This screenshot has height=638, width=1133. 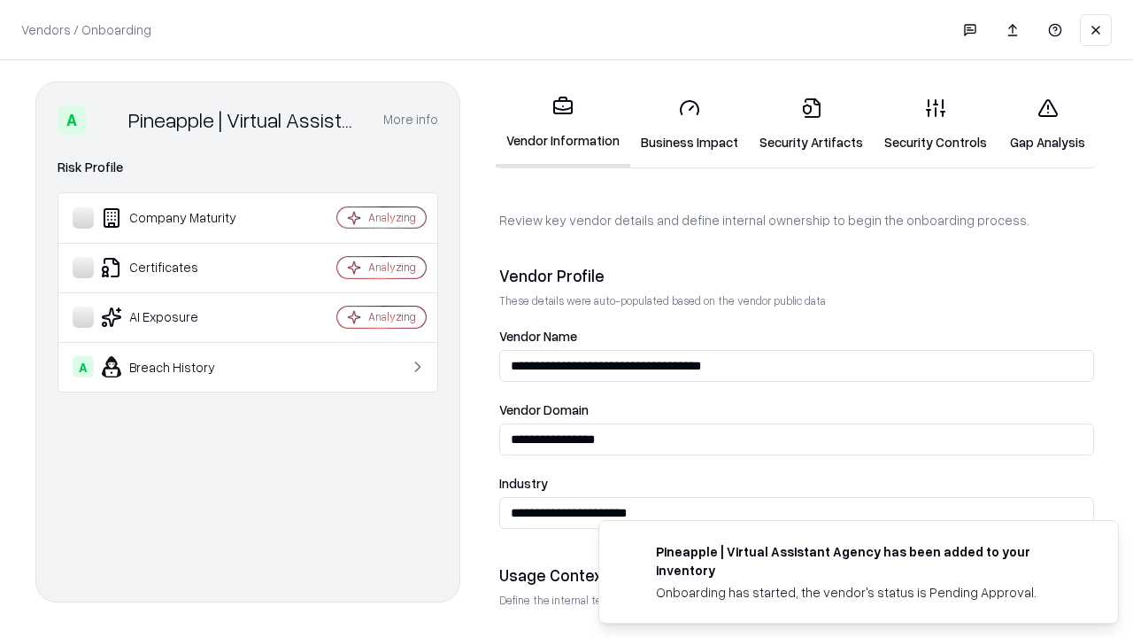 What do you see at coordinates (690, 124) in the screenshot?
I see `a: Business Impact` at bounding box center [690, 124].